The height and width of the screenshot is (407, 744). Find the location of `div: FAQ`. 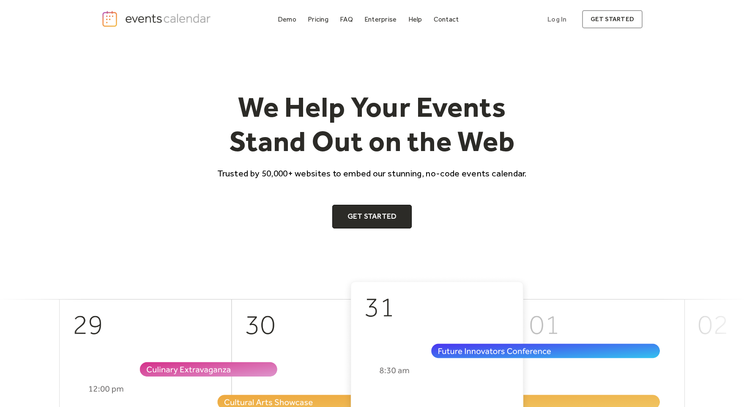

div: FAQ is located at coordinates (346, 19).